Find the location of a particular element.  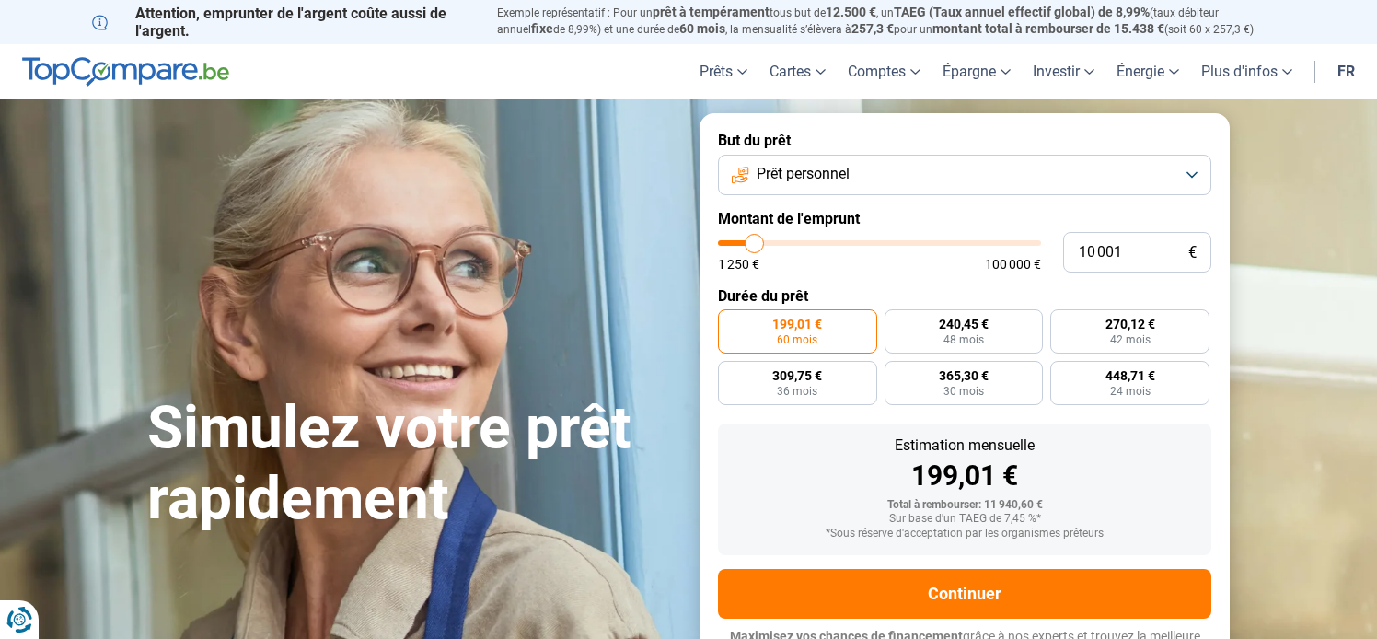

span: 240,45 € is located at coordinates (964, 324).